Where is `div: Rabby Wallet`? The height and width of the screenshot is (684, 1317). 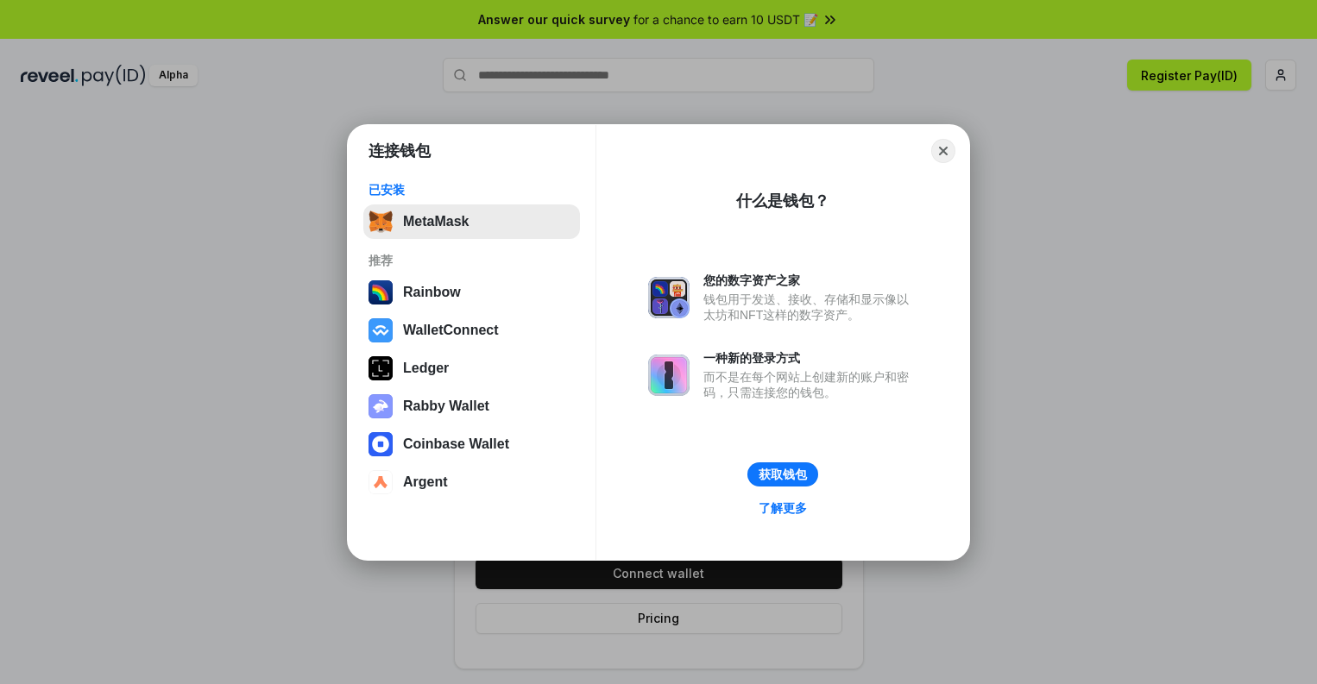
div: Rabby Wallet is located at coordinates (446, 406).